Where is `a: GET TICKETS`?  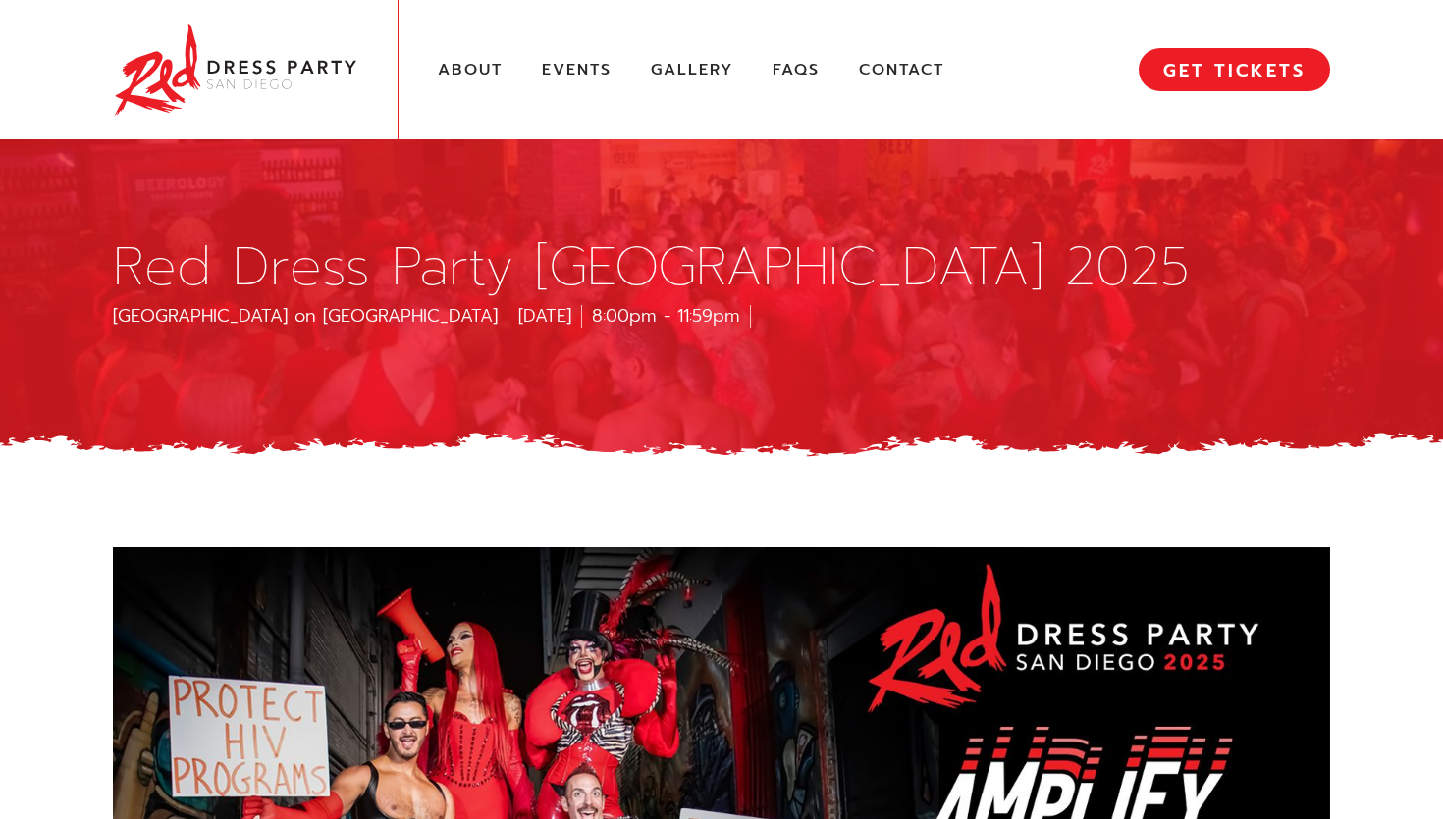
a: GET TICKETS is located at coordinates (1234, 70).